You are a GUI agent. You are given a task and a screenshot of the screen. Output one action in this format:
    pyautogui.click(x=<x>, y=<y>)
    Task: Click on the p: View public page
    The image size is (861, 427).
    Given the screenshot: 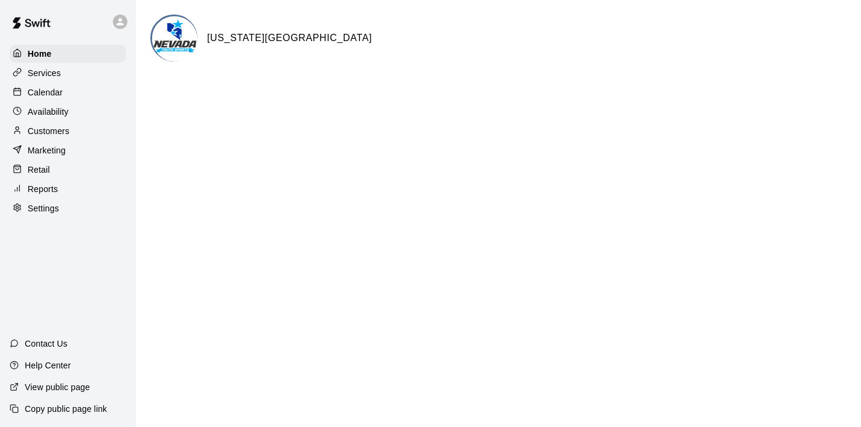 What is the action you would take?
    pyautogui.click(x=57, y=387)
    